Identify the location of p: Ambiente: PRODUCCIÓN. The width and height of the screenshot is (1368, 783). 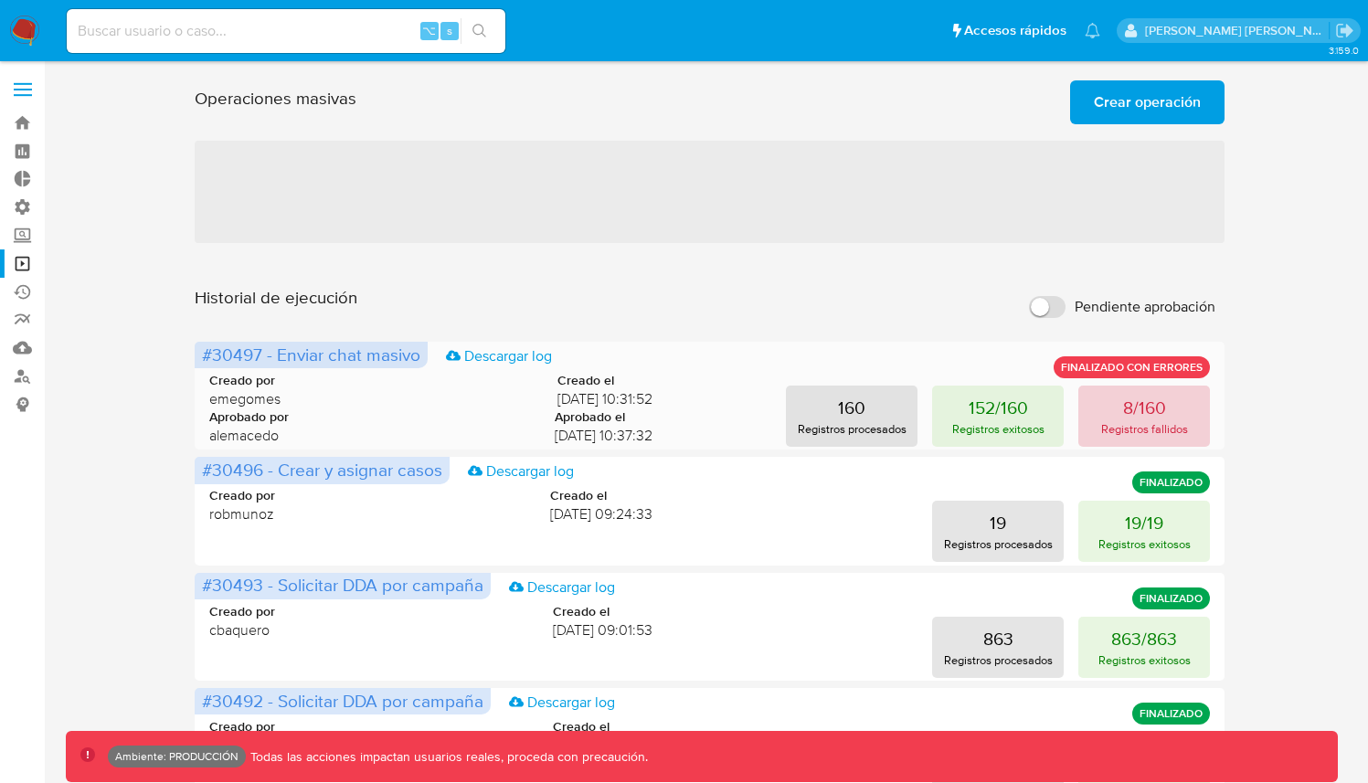
(176, 757).